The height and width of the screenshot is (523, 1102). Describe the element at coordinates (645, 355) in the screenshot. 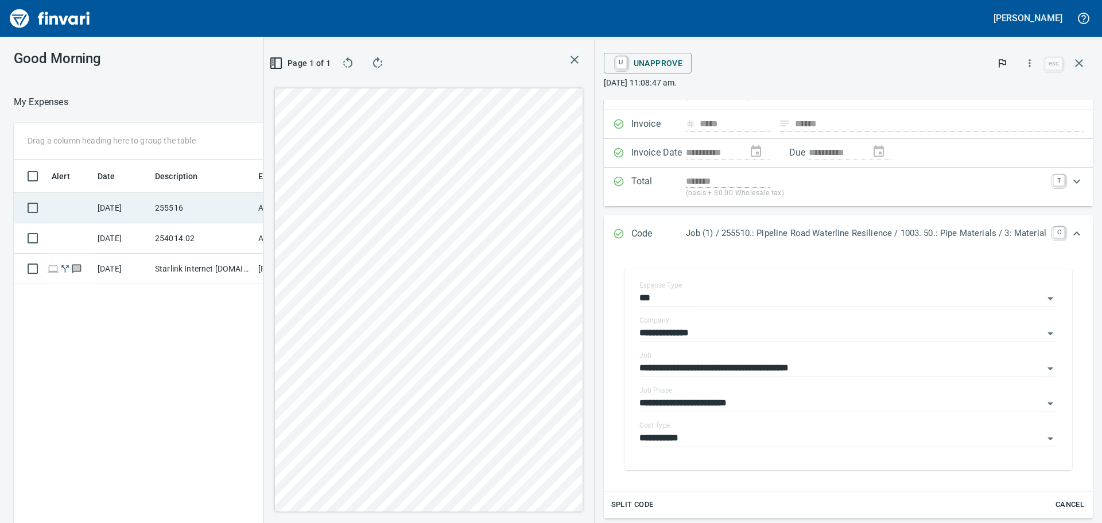

I see `label: Job` at that location.